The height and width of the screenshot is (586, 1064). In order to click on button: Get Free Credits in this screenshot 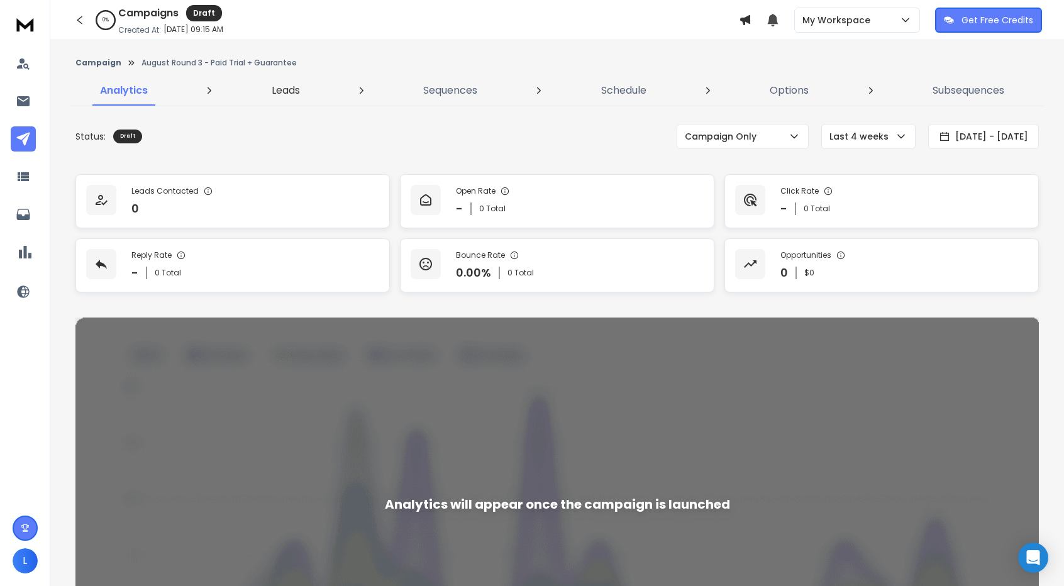, I will do `click(988, 20)`.